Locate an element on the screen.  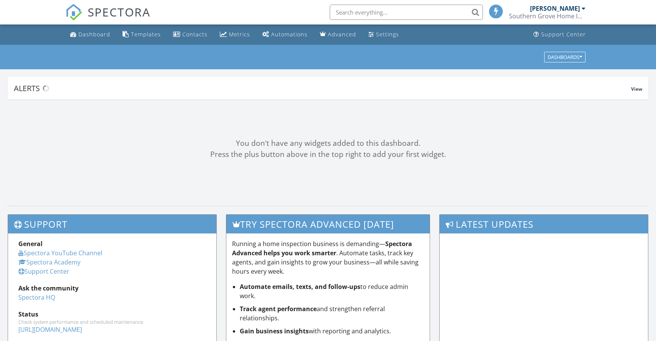
strong: Automate emails, texts, and follow-ups is located at coordinates (300, 287).